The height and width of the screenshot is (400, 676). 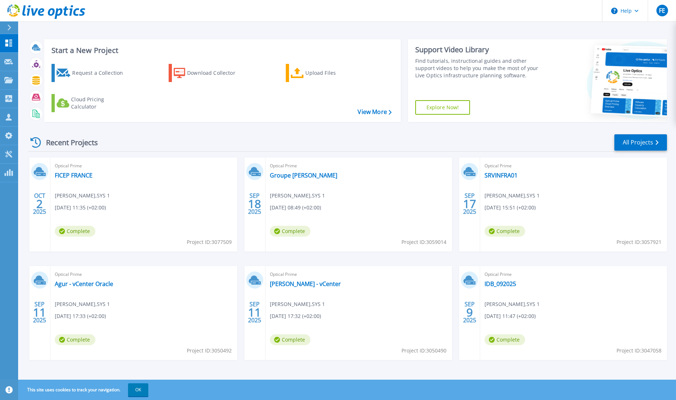 What do you see at coordinates (481, 68) in the screenshot?
I see `div: Find tutorials, instructional guides and other support videos to help you make the most of your L...` at bounding box center [481, 68].